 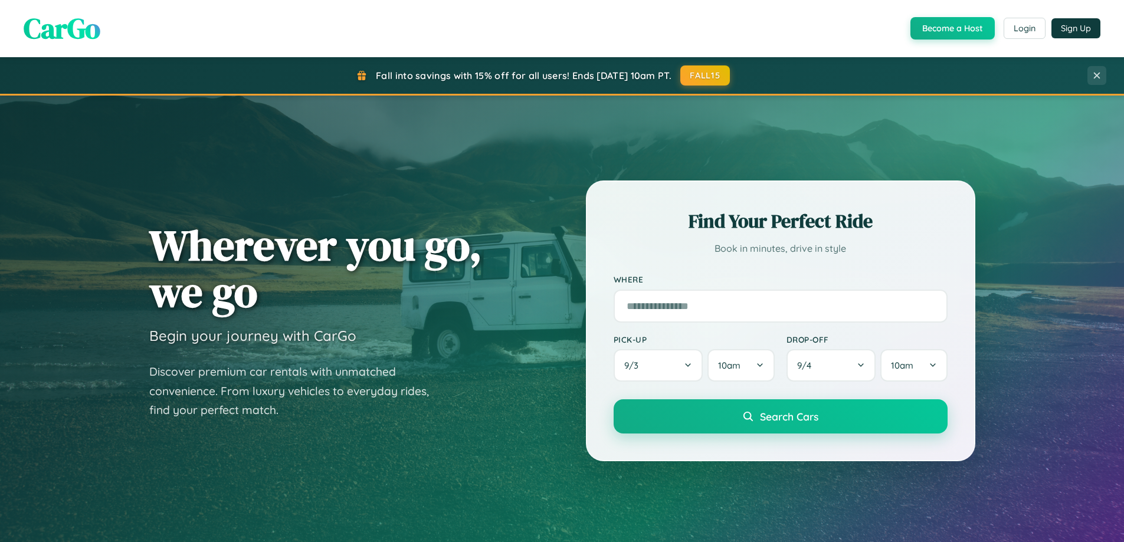 What do you see at coordinates (658, 365) in the screenshot?
I see `button: 9/3` at bounding box center [658, 365].